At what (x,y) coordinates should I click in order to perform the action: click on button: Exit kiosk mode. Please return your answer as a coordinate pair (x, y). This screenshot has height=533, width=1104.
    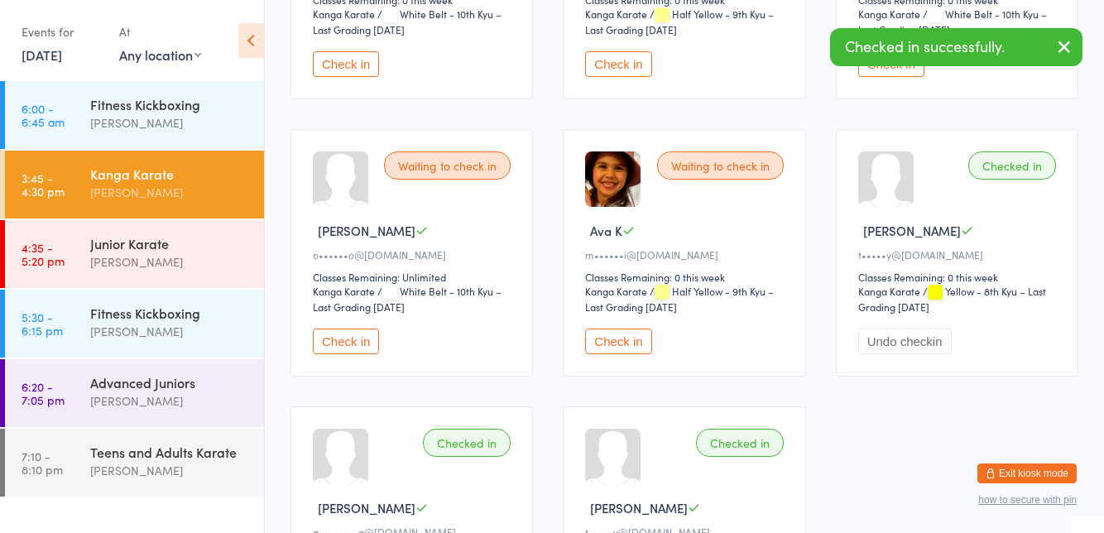
    Looking at the image, I should click on (1027, 473).